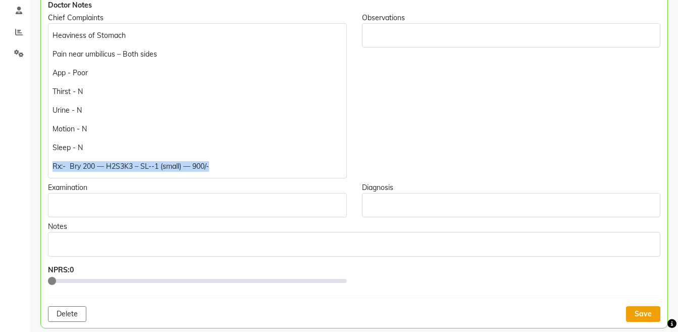 This screenshot has width=678, height=332. What do you see at coordinates (197, 147) in the screenshot?
I see `p: Sleep - N` at bounding box center [197, 147].